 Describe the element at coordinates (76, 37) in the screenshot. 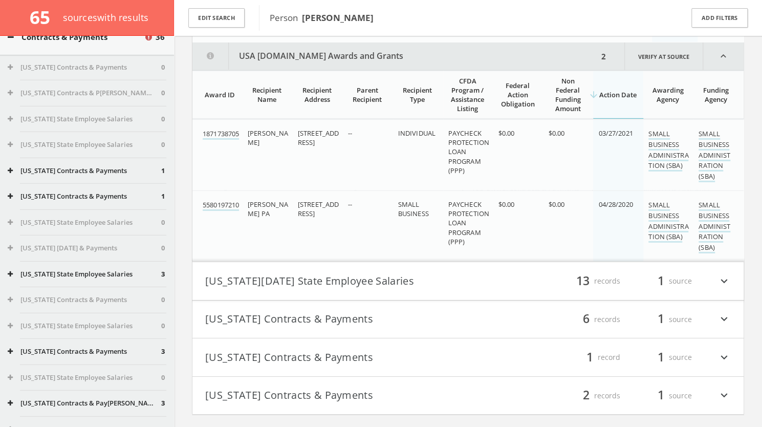

I see `button: Contracts & Payments` at that location.